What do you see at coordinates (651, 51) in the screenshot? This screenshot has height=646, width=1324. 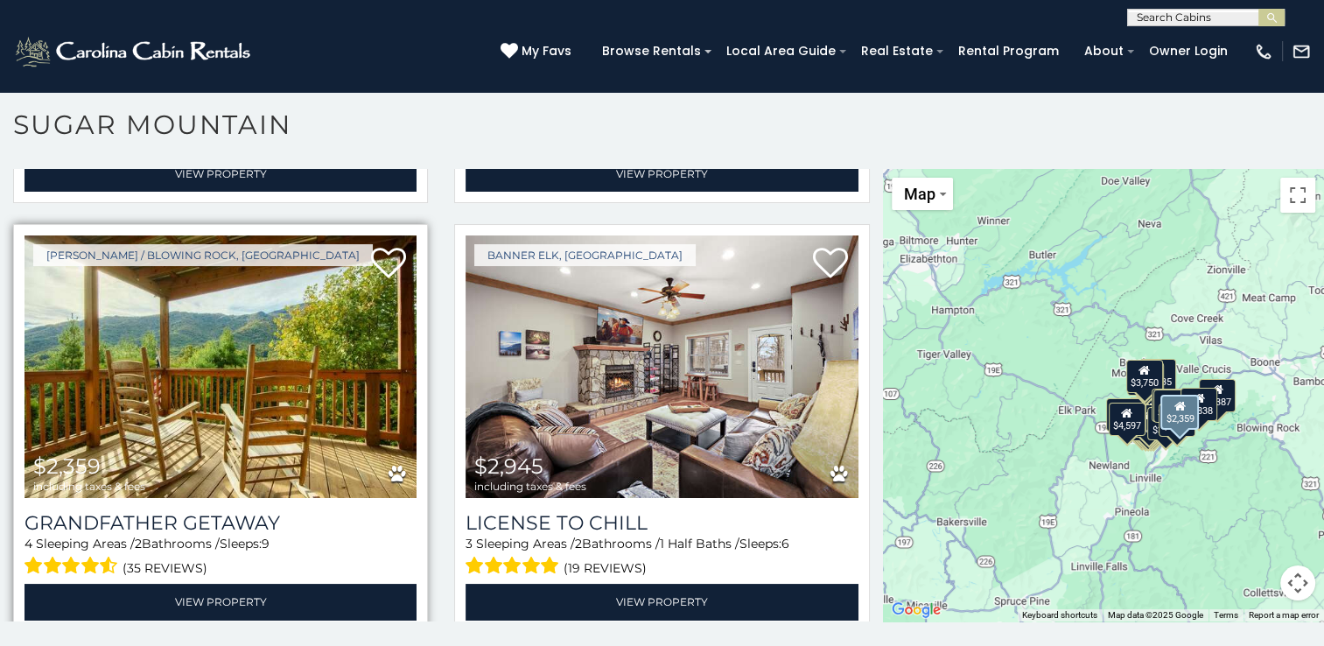 I see `a: Browse Rentals` at bounding box center [651, 51].